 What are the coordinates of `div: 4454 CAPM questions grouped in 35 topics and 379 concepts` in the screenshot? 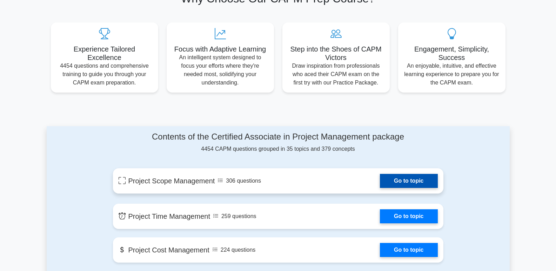 It's located at (278, 142).